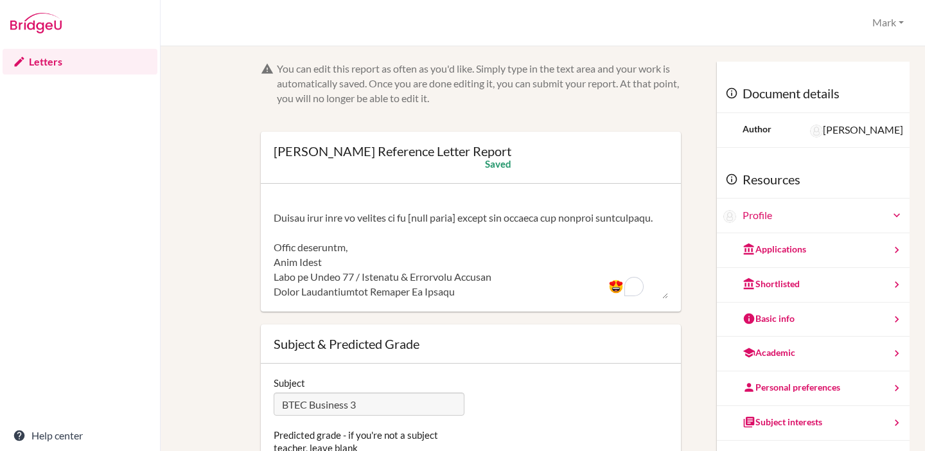 This screenshot has width=925, height=451. Describe the element at coordinates (80, 436) in the screenshot. I see `a: Help center` at that location.